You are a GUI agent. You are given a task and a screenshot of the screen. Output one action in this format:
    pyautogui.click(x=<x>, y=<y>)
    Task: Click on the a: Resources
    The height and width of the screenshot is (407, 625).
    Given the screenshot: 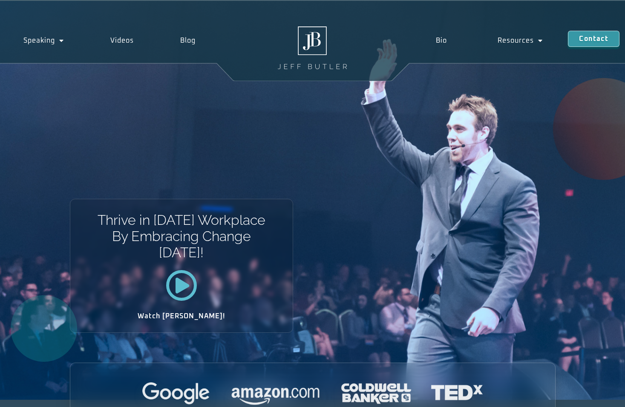 What is the action you would take?
    pyautogui.click(x=520, y=40)
    